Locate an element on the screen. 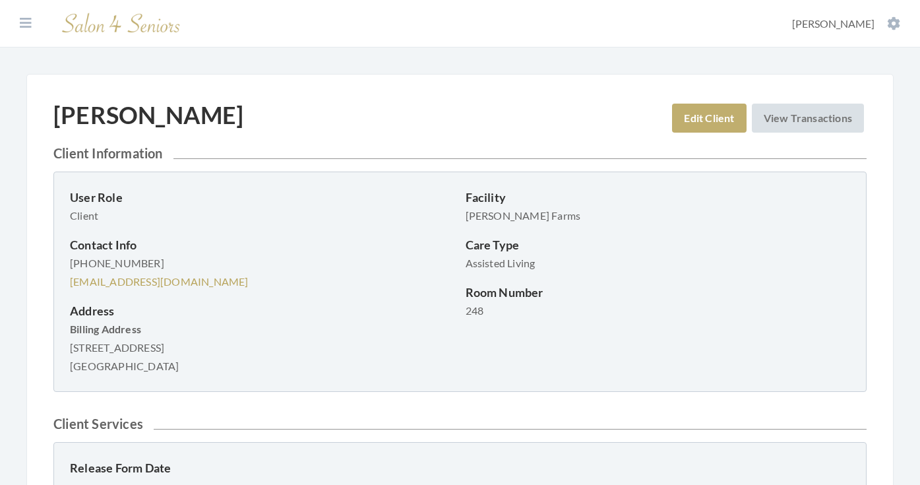 The height and width of the screenshot is (485, 920). img: Salon 4 Seniors is located at coordinates (121, 23).